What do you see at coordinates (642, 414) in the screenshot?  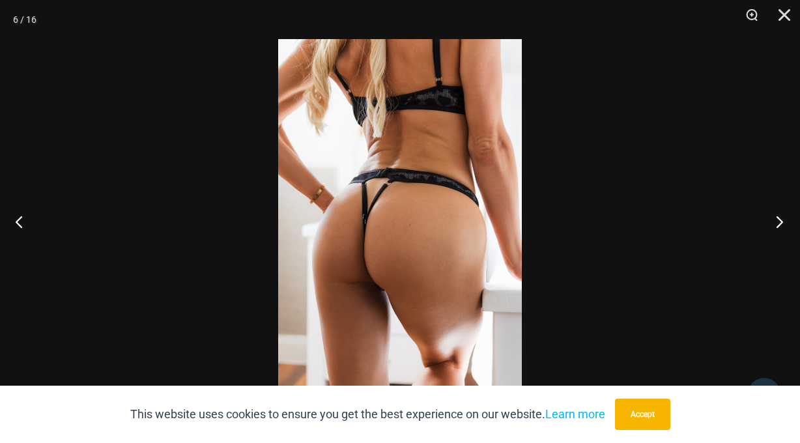 I see `button: Accept` at bounding box center [642, 414].